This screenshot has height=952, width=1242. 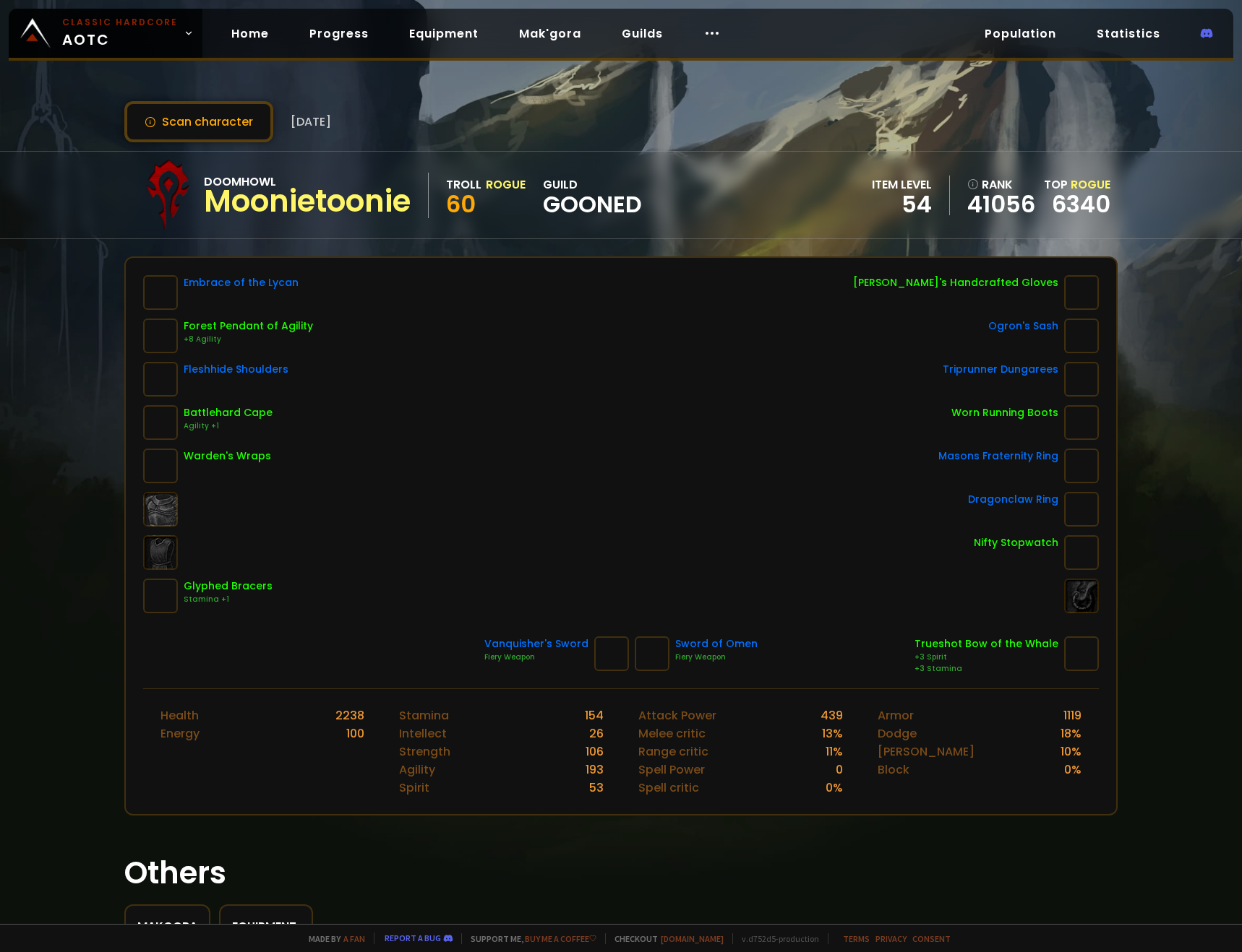 What do you see at coordinates (891, 939) in the screenshot?
I see `a: Privacy` at bounding box center [891, 939].